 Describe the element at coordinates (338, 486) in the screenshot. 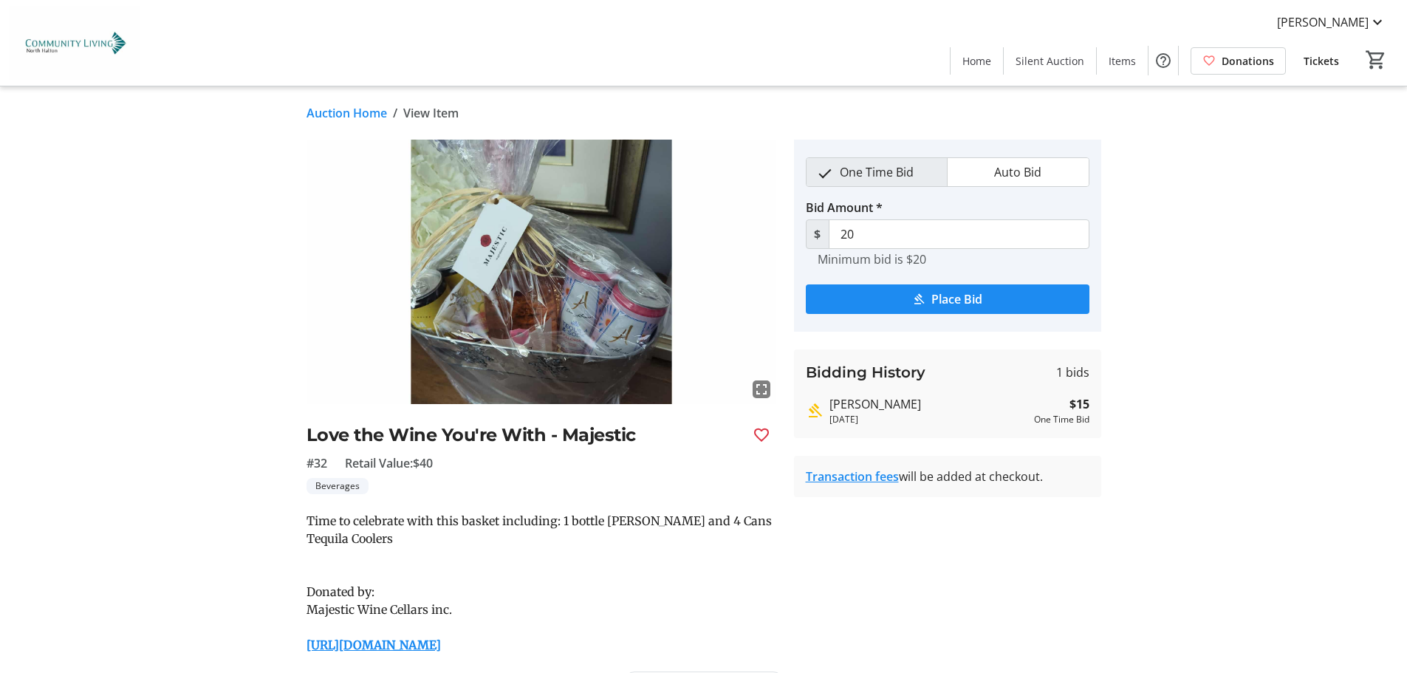

I see `tr-label-badge: Beverages` at that location.